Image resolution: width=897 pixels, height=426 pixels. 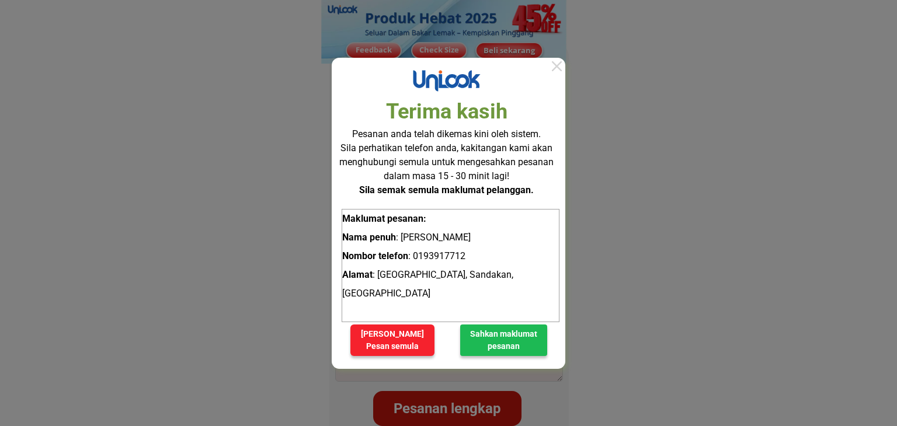 What do you see at coordinates (358, 275) in the screenshot?
I see `span: Alamat` at bounding box center [358, 275].